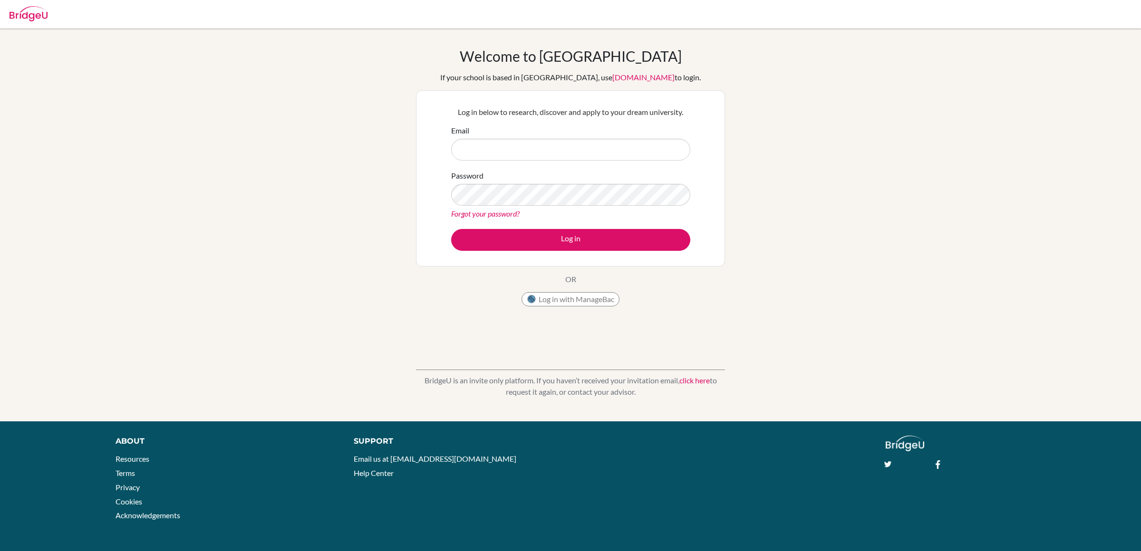  Describe the element at coordinates (224, 442) in the screenshot. I see `div: About` at that location.